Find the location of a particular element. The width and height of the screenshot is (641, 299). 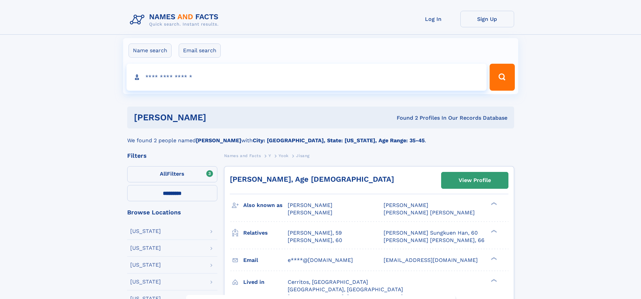

img: Logo Names and Facts is located at coordinates (176, 20).